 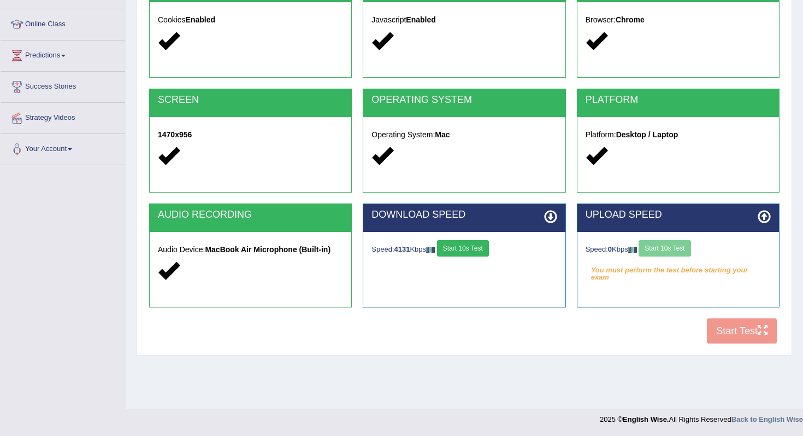 I want to click on h5: Platform:, so click(x=678, y=134).